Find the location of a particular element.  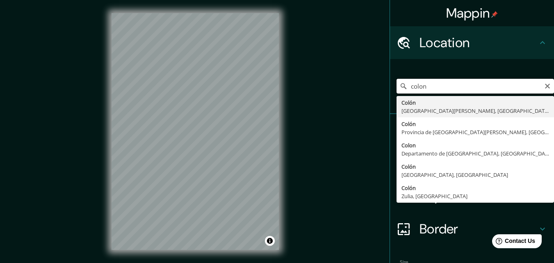

div: Style is located at coordinates (472, 163).